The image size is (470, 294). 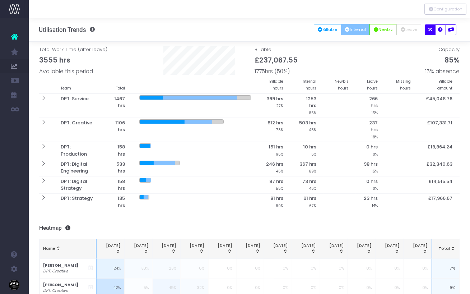 What do you see at coordinates (445, 84) in the screenshot?
I see `small: Billable amount` at bounding box center [445, 84].